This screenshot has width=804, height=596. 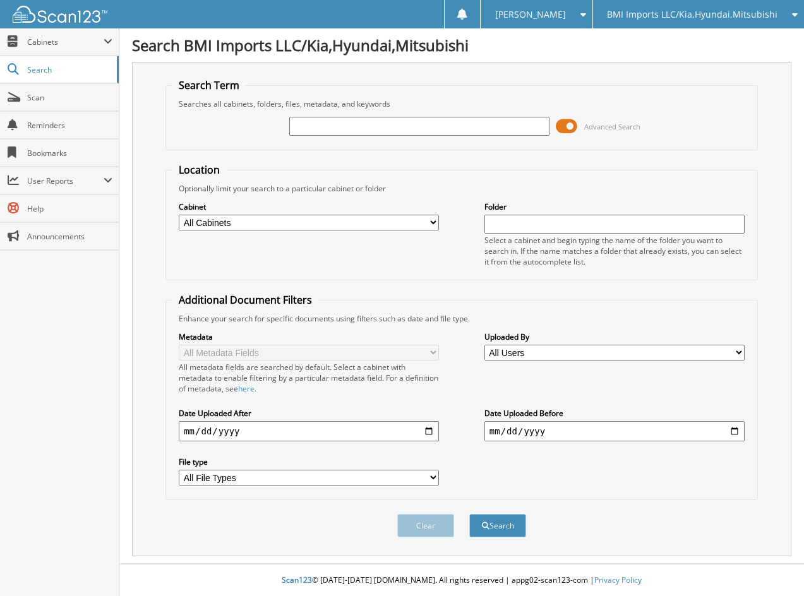 I want to click on span: Announcements, so click(x=69, y=236).